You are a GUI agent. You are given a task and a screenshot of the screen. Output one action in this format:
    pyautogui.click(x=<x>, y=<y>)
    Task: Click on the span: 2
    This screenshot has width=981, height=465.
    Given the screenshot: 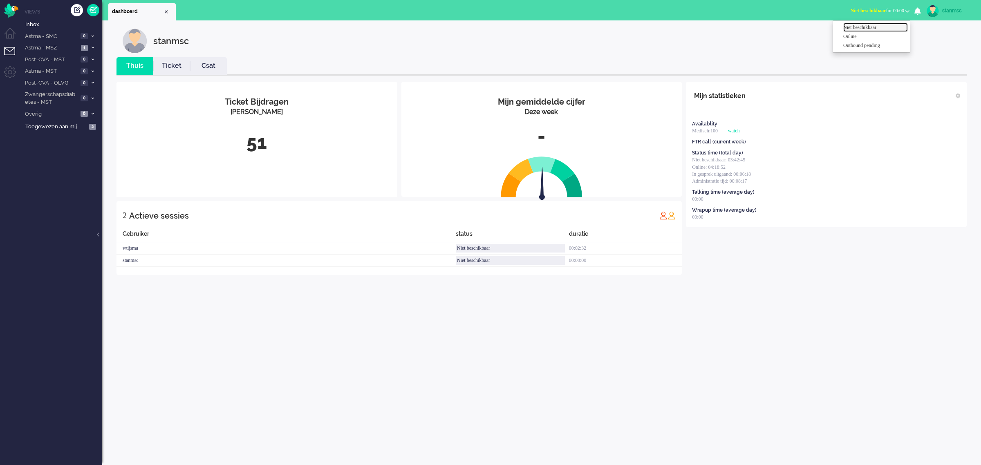 What is the action you would take?
    pyautogui.click(x=92, y=127)
    